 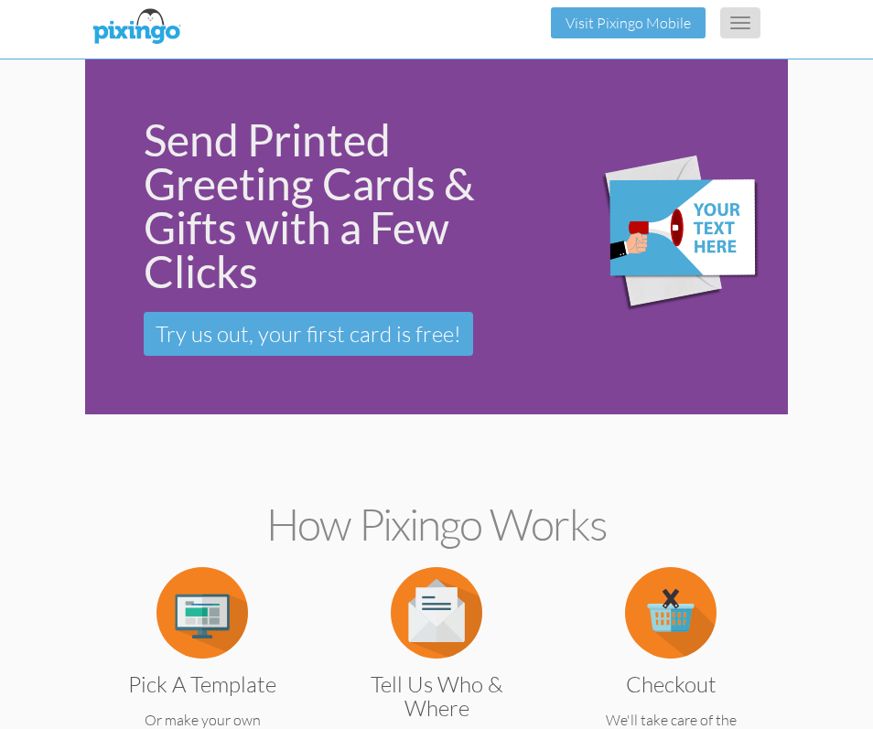 I want to click on h3: Checkout, so click(x=670, y=684).